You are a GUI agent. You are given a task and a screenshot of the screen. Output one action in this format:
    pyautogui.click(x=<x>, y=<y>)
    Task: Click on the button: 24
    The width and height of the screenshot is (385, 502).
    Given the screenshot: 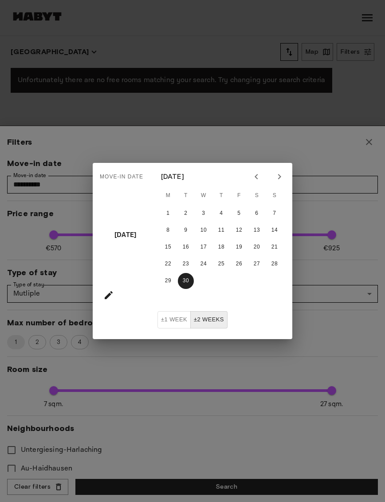 What is the action you would take?
    pyautogui.click(x=204, y=264)
    